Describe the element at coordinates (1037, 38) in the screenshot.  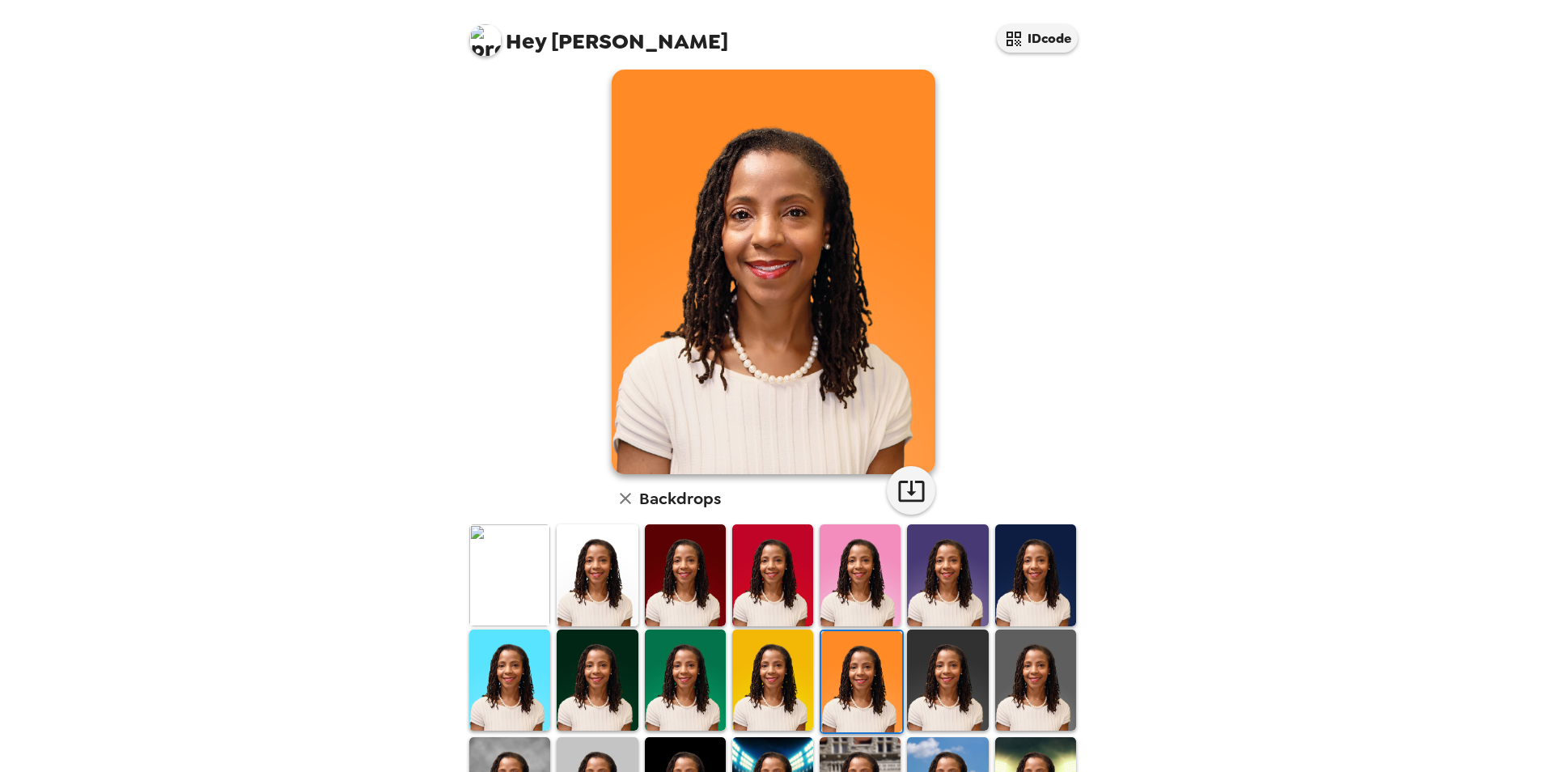
I see `button: IDcode` at that location.